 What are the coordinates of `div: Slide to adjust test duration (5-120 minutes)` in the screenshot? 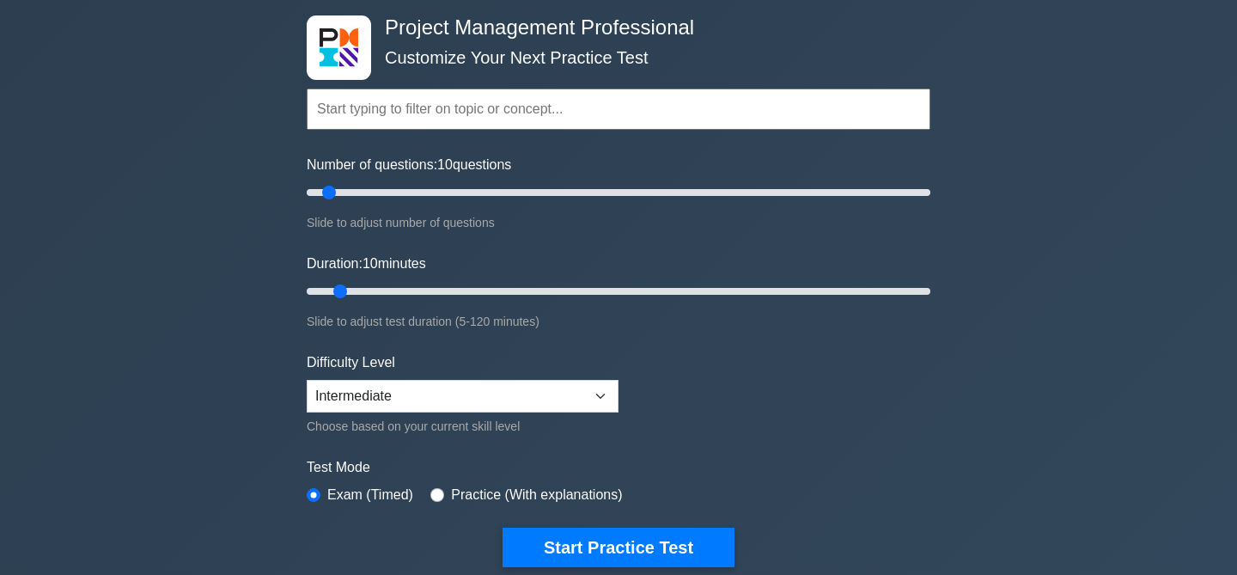 It's located at (619, 321).